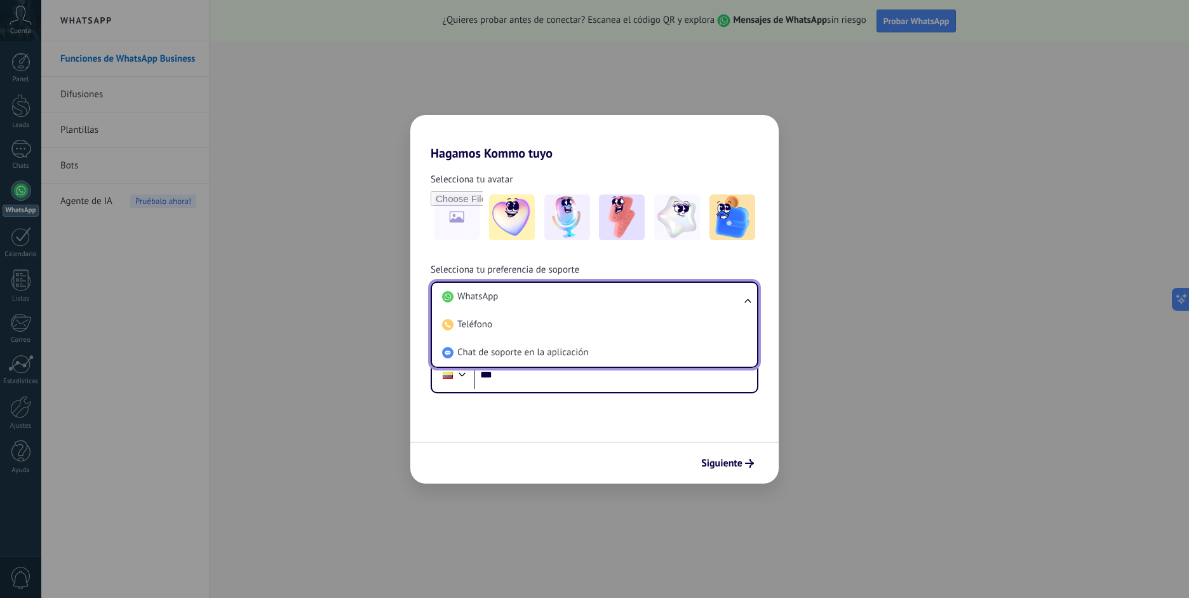  Describe the element at coordinates (677, 217) in the screenshot. I see `img: -4.jpeg` at that location.